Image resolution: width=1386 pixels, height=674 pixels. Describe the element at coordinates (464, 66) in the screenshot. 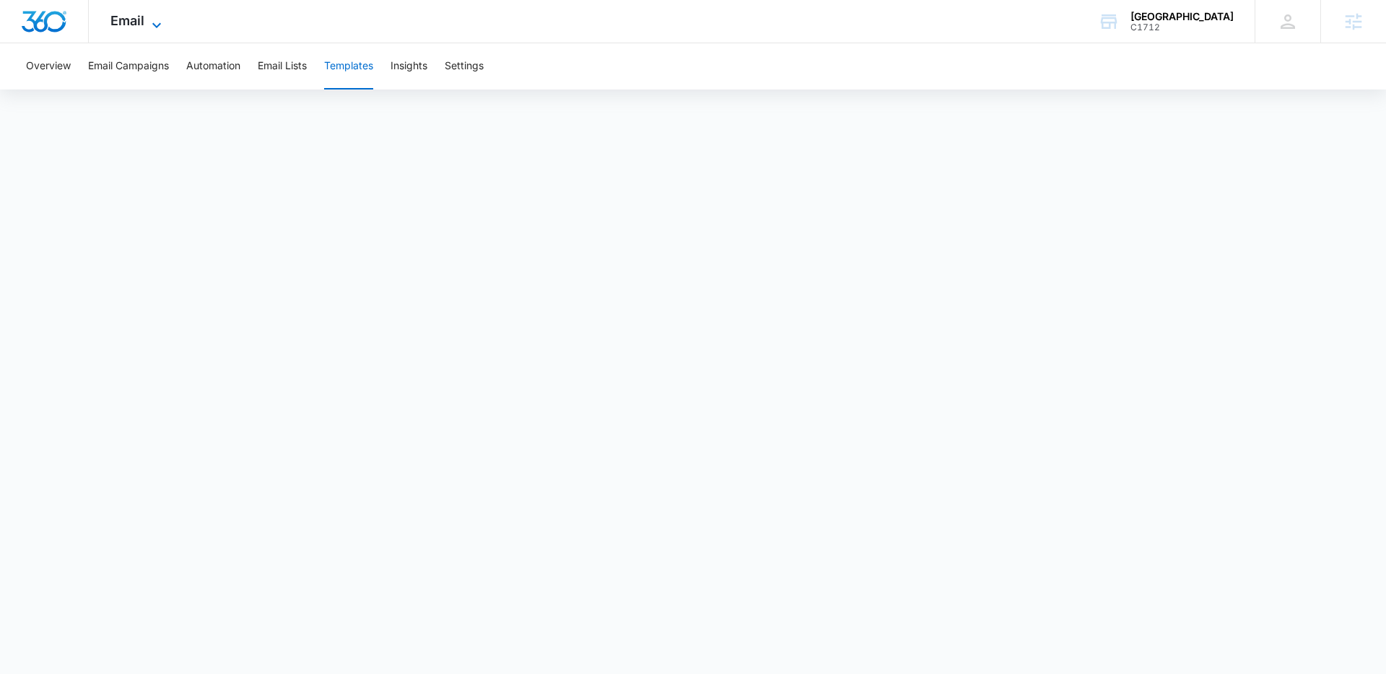

I see `button: Settings` at that location.